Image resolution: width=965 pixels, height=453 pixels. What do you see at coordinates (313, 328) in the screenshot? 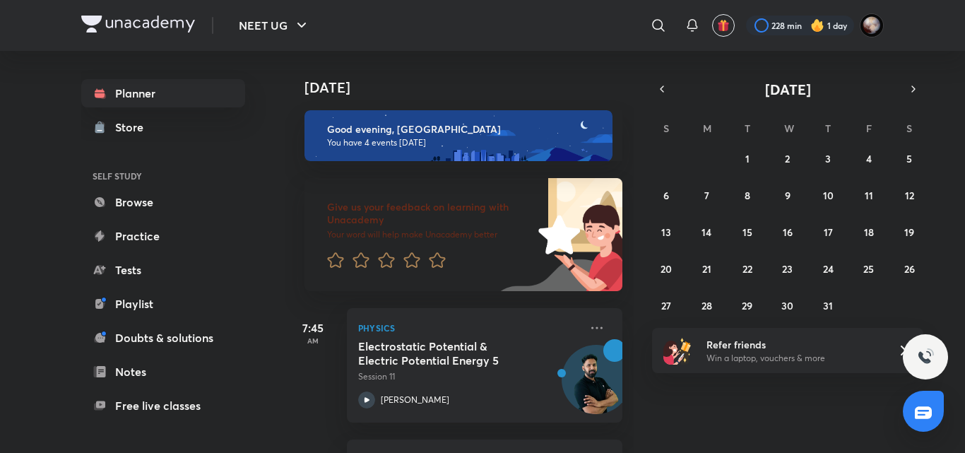
I see `h5: 7:45` at bounding box center [313, 328].